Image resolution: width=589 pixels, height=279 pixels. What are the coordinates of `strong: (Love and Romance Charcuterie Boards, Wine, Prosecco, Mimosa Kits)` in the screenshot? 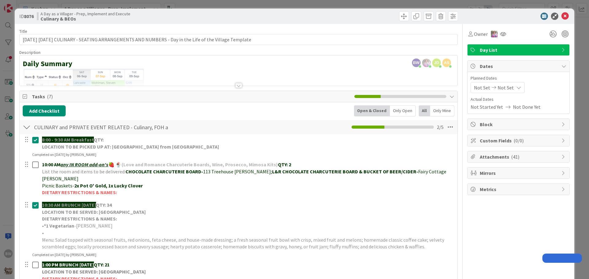 It's located at (200, 165).